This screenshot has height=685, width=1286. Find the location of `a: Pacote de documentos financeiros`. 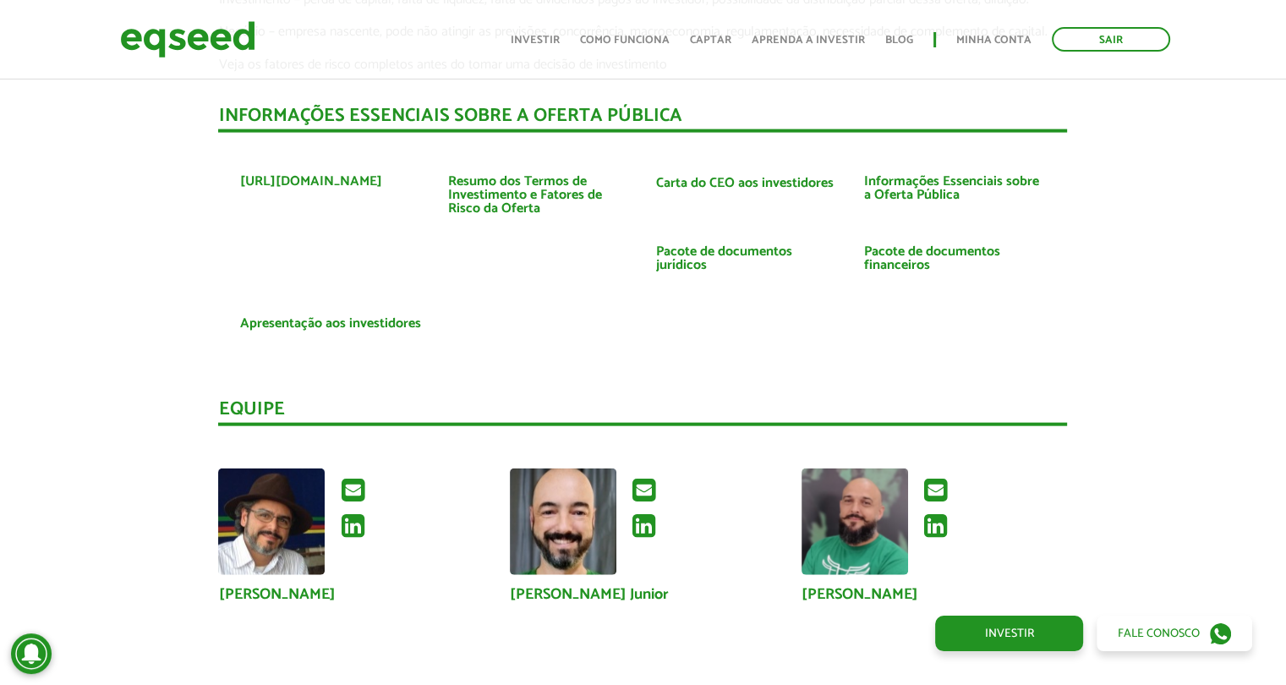

a: Pacote de documentos financeiros is located at coordinates (955, 259).